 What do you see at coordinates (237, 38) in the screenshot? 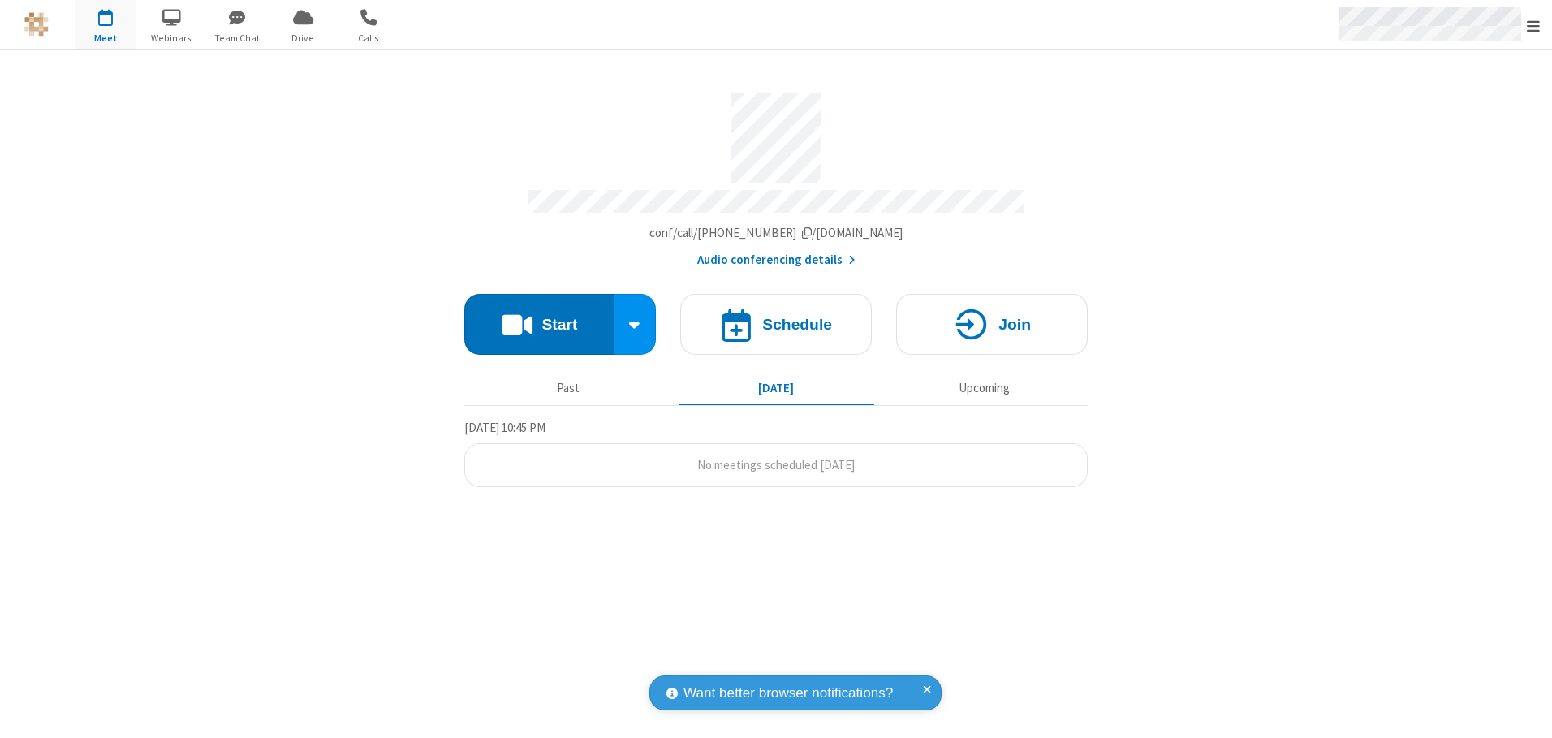
I see `span: Team Chat` at bounding box center [237, 38].